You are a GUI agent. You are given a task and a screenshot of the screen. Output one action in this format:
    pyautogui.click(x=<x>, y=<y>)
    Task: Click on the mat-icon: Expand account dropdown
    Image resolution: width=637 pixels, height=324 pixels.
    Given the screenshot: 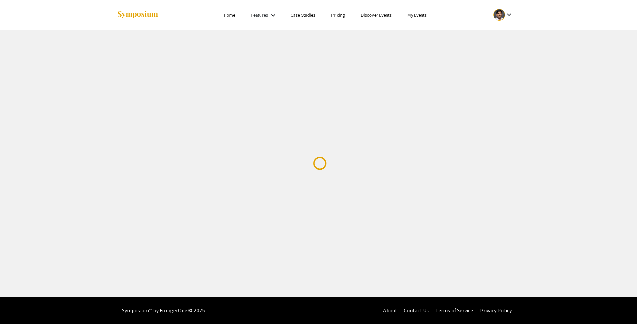 What is the action you would take?
    pyautogui.click(x=509, y=15)
    